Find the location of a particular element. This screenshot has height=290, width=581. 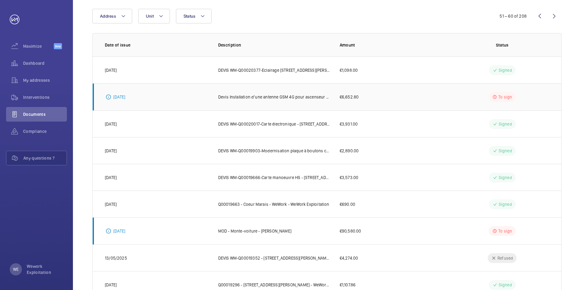

span: My addresses is located at coordinates (45, 80).